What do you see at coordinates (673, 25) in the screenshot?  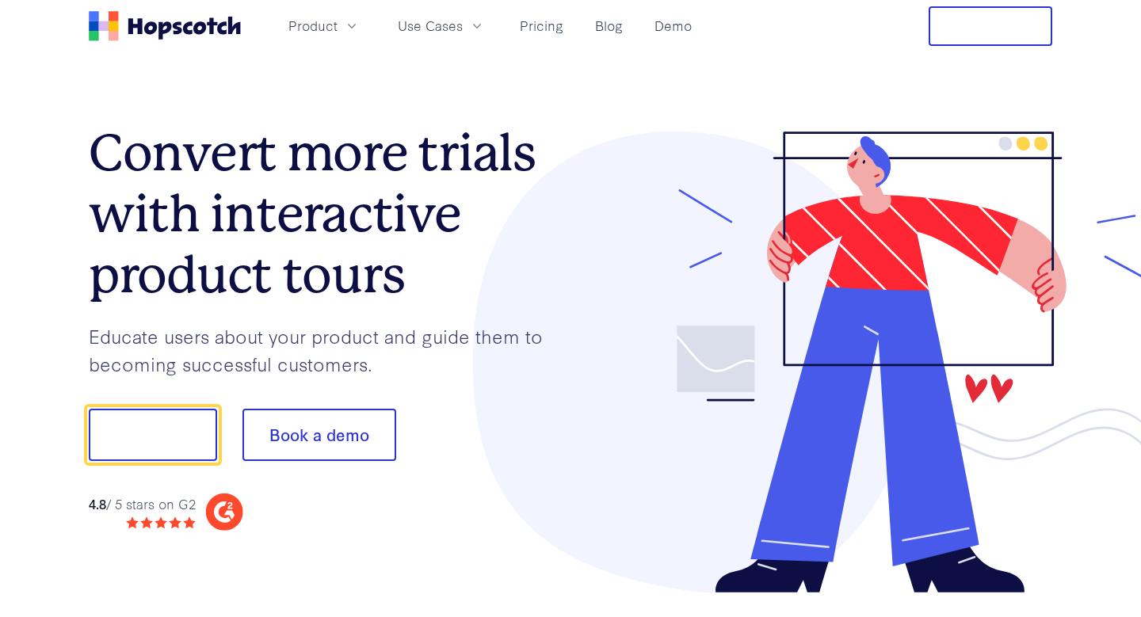 I see `a: Demo` at bounding box center [673, 25].